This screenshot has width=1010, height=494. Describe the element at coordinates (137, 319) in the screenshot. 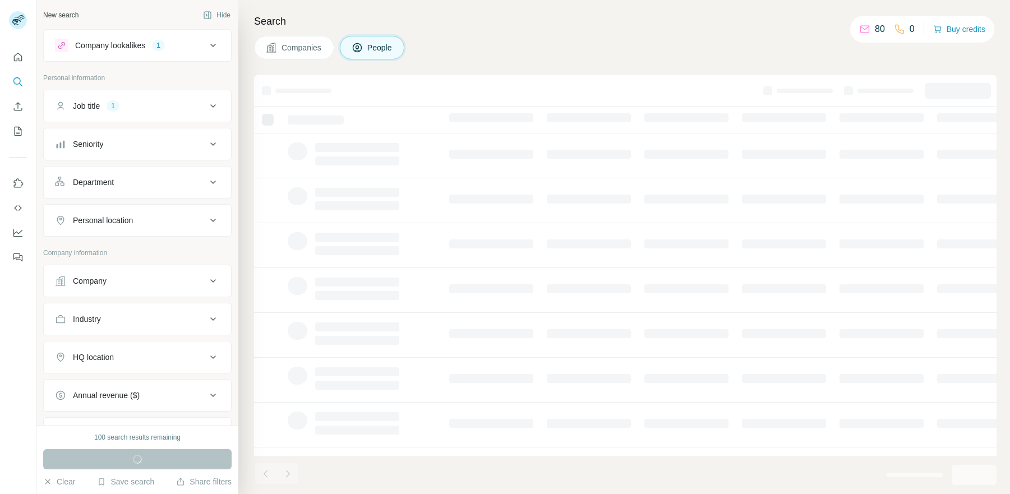

I see `button: Industry` at that location.